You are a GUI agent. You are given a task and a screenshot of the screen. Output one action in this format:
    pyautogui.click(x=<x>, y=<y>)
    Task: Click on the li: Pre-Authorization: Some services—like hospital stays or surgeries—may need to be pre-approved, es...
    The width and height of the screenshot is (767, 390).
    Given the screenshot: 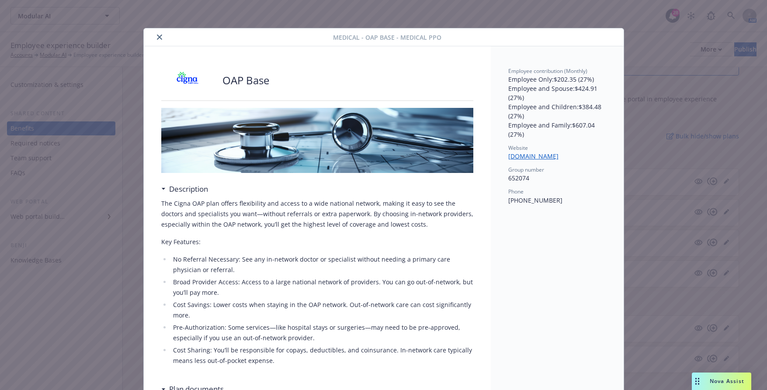 What is the action you would take?
    pyautogui.click(x=322, y=333)
    